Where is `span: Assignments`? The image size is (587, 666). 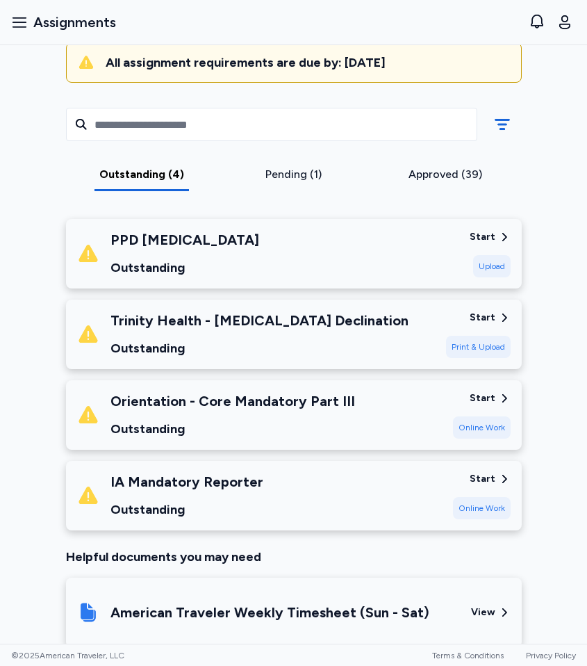
span: Assignments is located at coordinates (74, 22).